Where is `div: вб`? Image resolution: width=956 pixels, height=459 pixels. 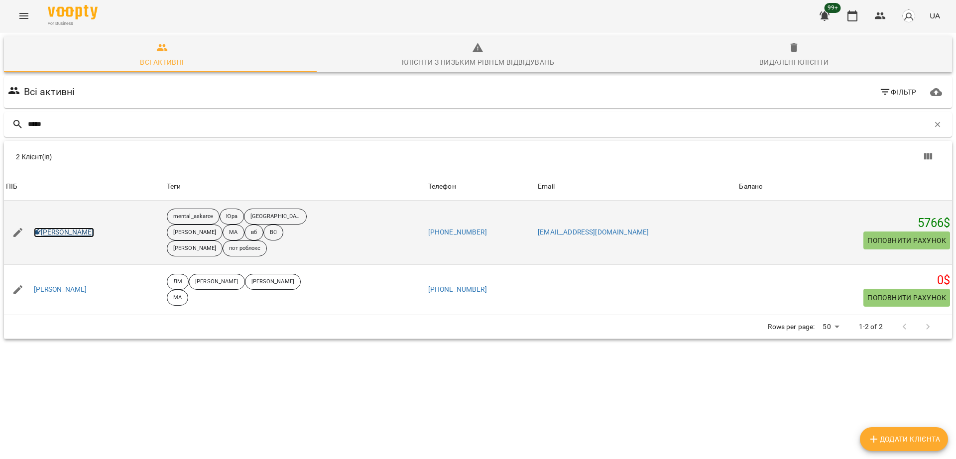 div: вб is located at coordinates (254, 233).